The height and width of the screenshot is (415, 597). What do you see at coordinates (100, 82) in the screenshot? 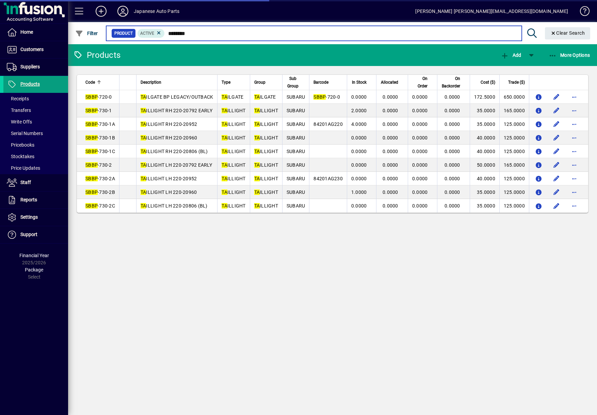
I see `div: Code` at bounding box center [100, 82].